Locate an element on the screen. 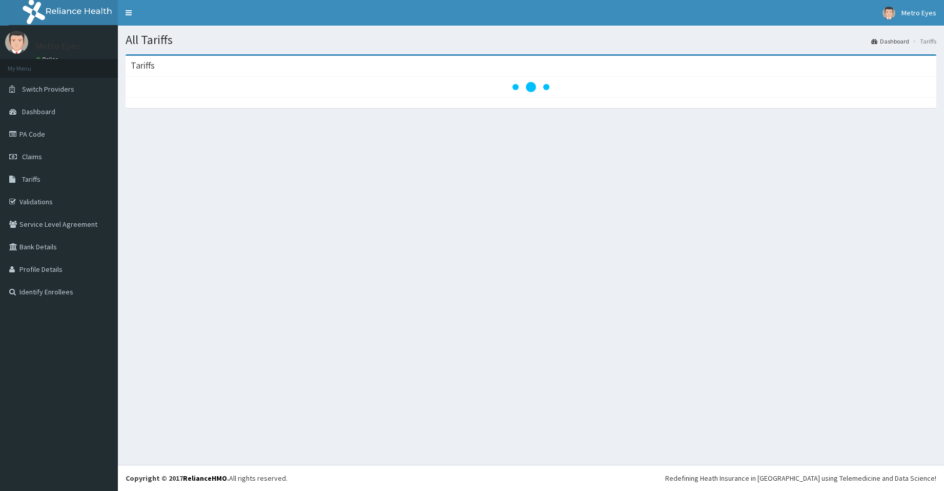 This screenshot has width=944, height=491. h1: All Tariffs is located at coordinates (531, 40).